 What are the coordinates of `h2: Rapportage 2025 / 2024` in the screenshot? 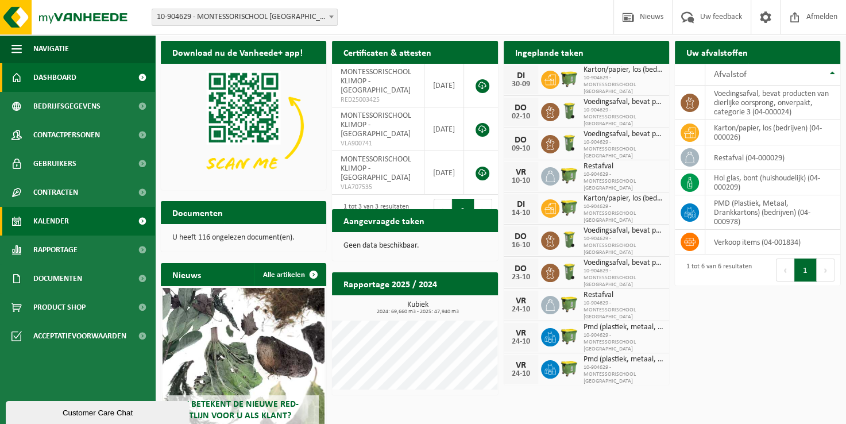 It's located at (390, 283).